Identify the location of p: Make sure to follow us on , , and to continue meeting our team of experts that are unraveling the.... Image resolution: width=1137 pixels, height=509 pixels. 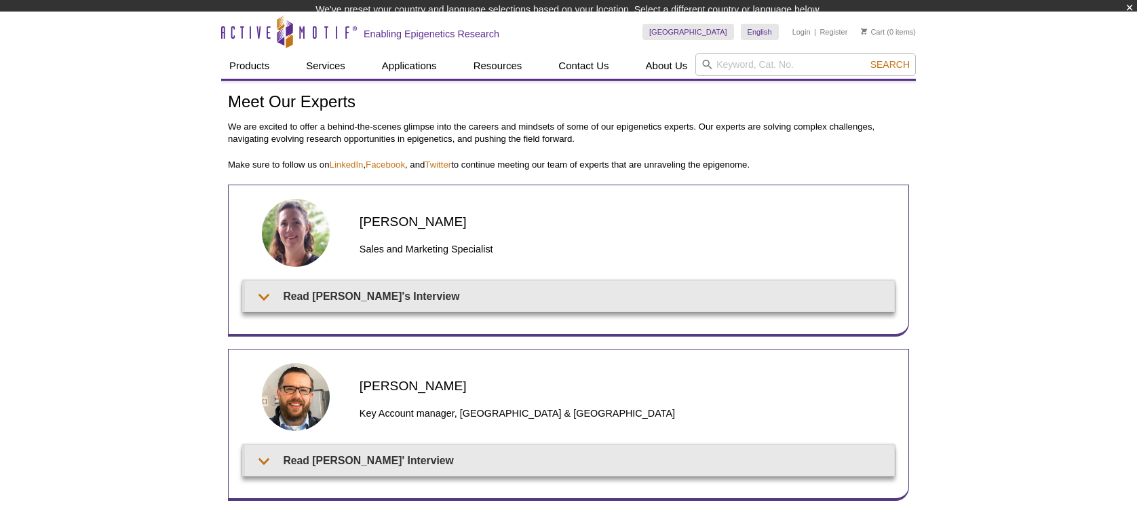
(569, 165).